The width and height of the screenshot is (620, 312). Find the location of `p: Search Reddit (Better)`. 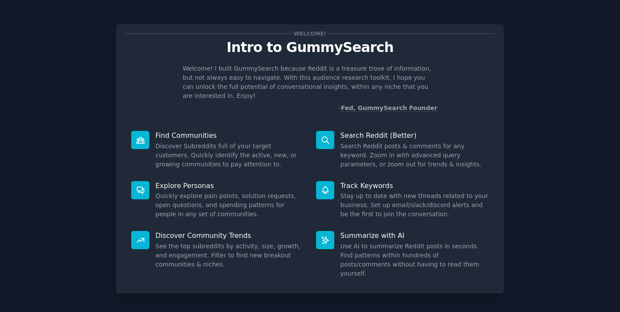

p: Search Reddit (Better) is located at coordinates (414, 135).